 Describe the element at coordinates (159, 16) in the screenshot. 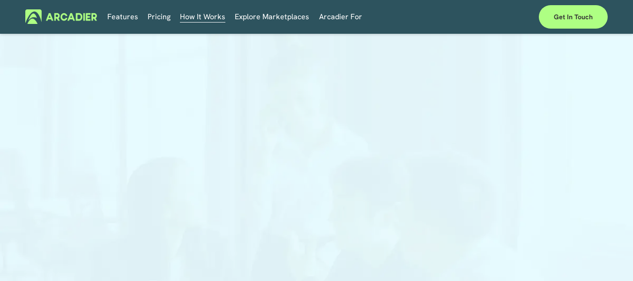

I see `a: Pricing` at that location.